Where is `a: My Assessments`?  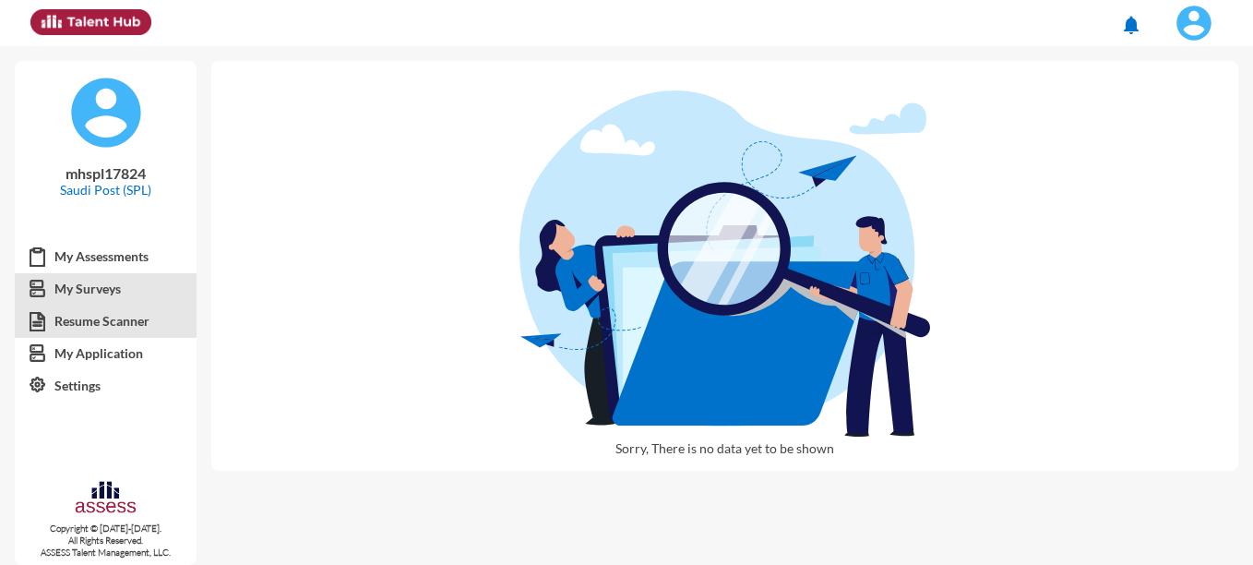
a: My Assessments is located at coordinates (105, 256).